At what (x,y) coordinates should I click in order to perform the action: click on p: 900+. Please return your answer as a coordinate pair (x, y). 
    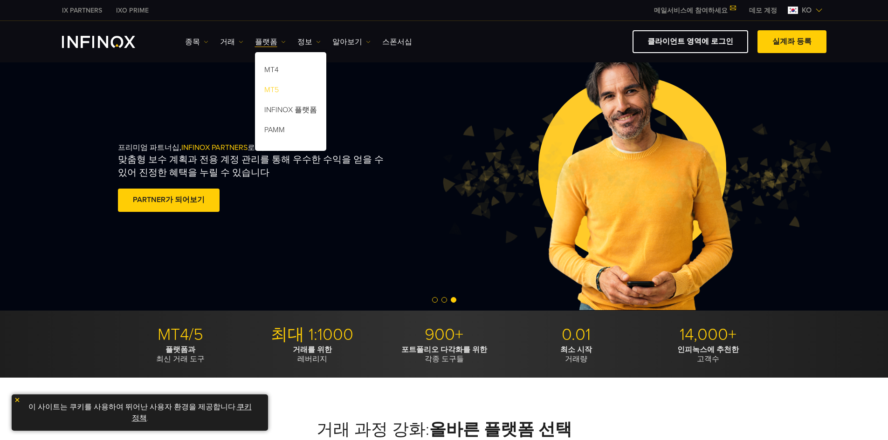
    Looking at the image, I should click on (444, 335).